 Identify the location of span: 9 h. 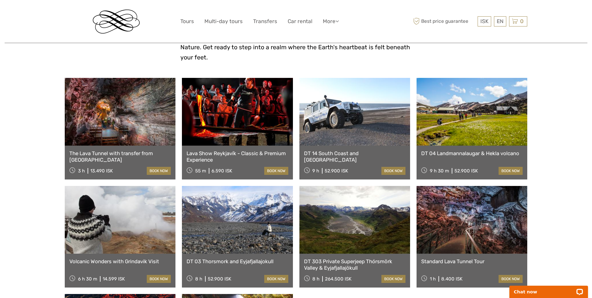
(316, 171).